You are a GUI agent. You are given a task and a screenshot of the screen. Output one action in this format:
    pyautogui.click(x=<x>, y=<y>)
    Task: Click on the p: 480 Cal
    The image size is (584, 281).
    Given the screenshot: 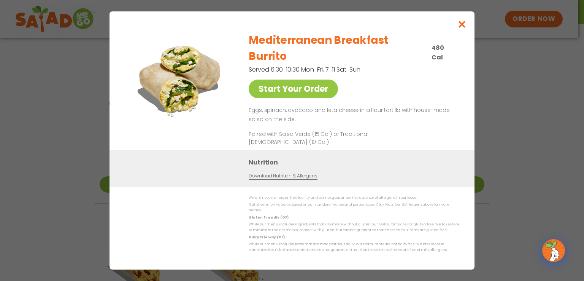 What is the action you would take?
    pyautogui.click(x=444, y=52)
    